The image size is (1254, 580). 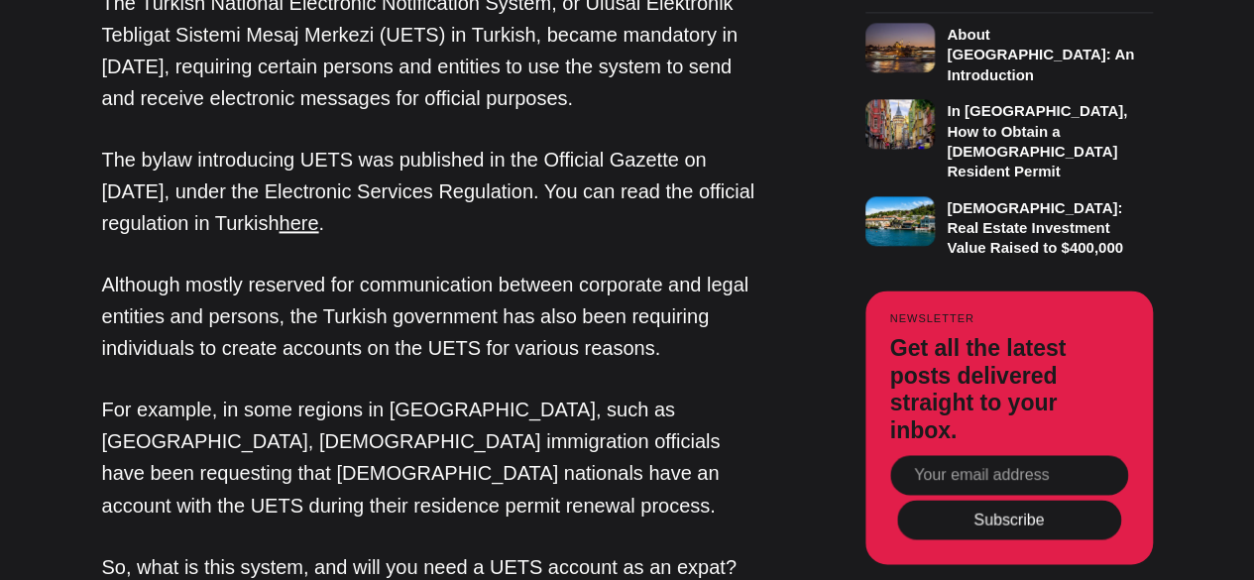 I want to click on p: Although mostly reserved for communication between corporate and legal entities and persons, the ..., so click(x=434, y=316).